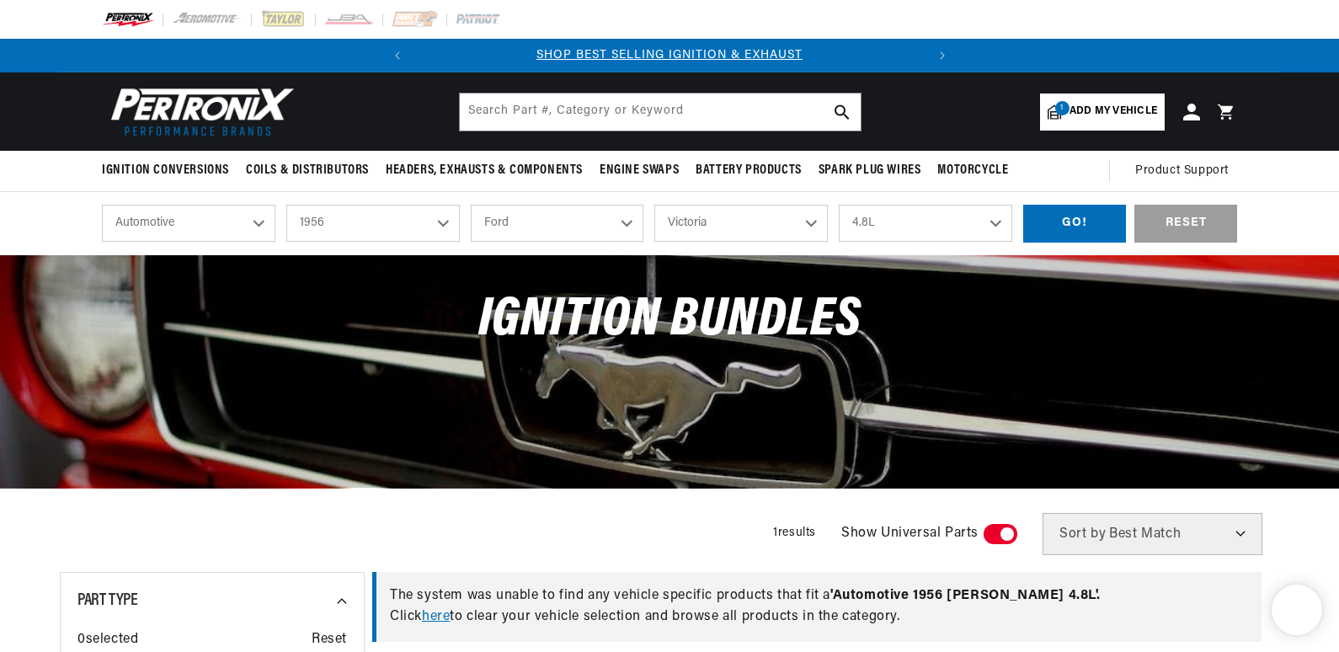  What do you see at coordinates (1181, 171) in the screenshot?
I see `span: Product Support` at bounding box center [1181, 171].